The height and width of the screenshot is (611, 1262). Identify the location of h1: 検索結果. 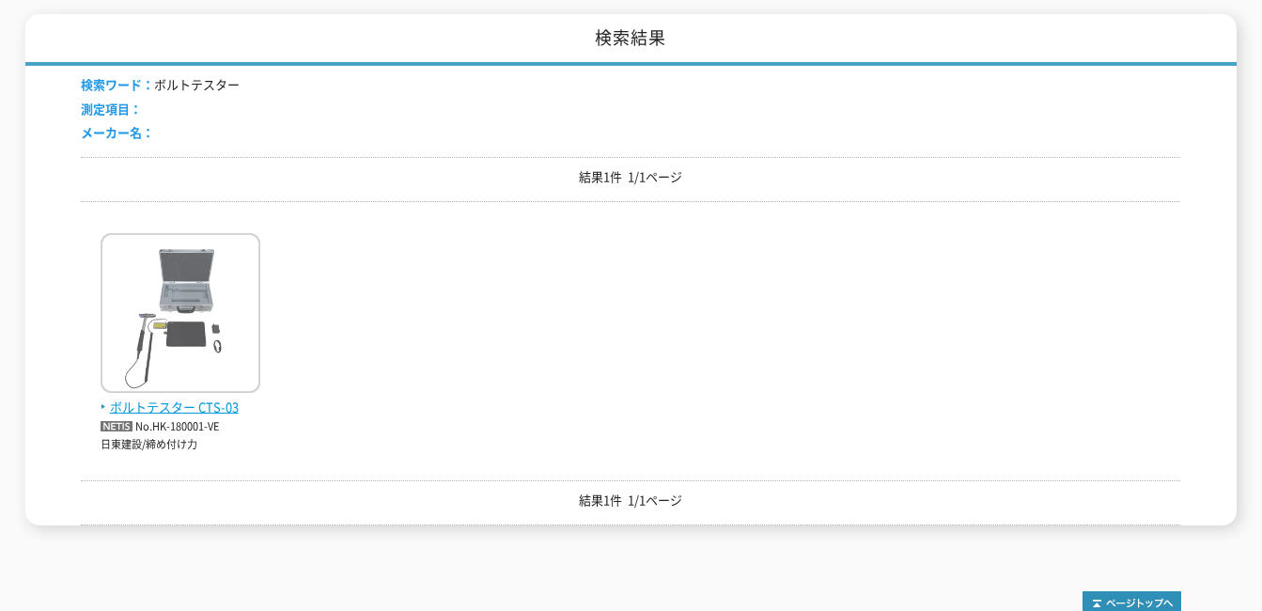
(630, 39).